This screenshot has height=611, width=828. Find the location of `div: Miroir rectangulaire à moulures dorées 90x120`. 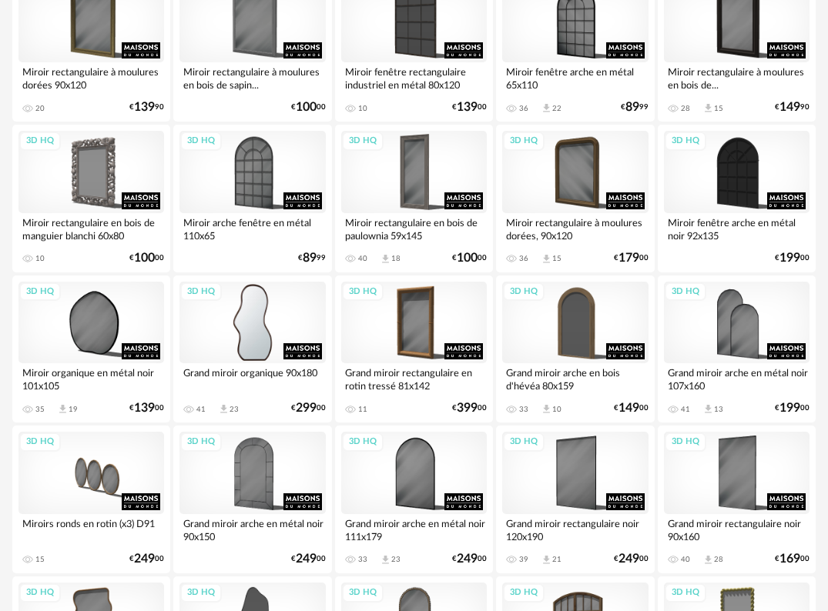

div: Miroir rectangulaire à moulures dorées 90x120 is located at coordinates (91, 78).